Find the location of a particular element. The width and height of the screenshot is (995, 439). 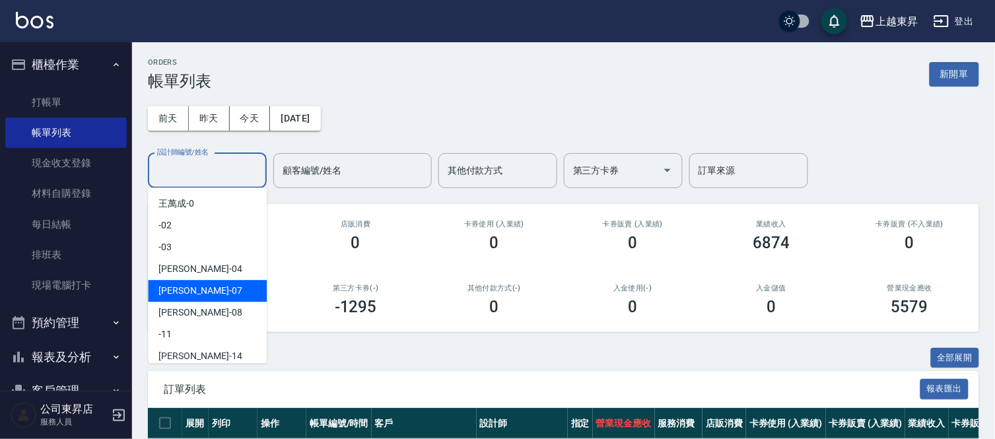

button: Open is located at coordinates (668, 170).